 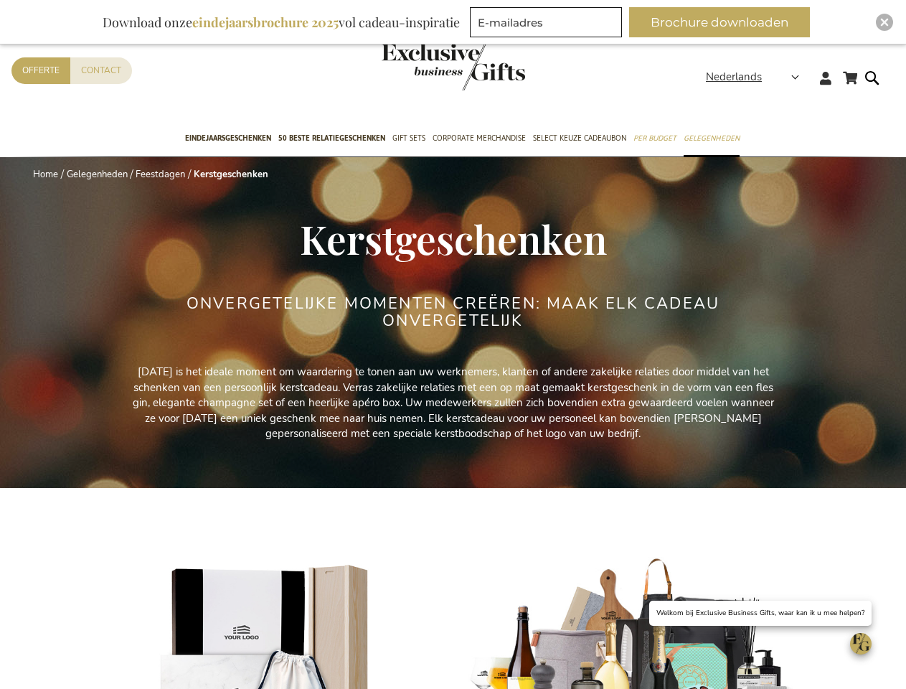 What do you see at coordinates (281, 22) in the screenshot?
I see `div: Download onze vol cadeau-inspiratie` at bounding box center [281, 22].